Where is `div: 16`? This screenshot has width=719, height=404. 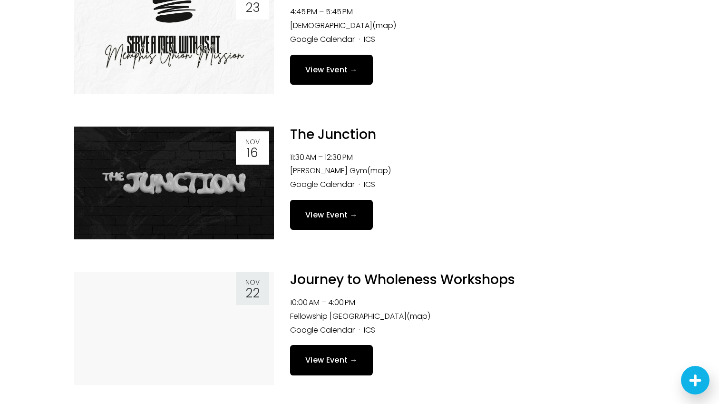 div: 16 is located at coordinates (252, 153).